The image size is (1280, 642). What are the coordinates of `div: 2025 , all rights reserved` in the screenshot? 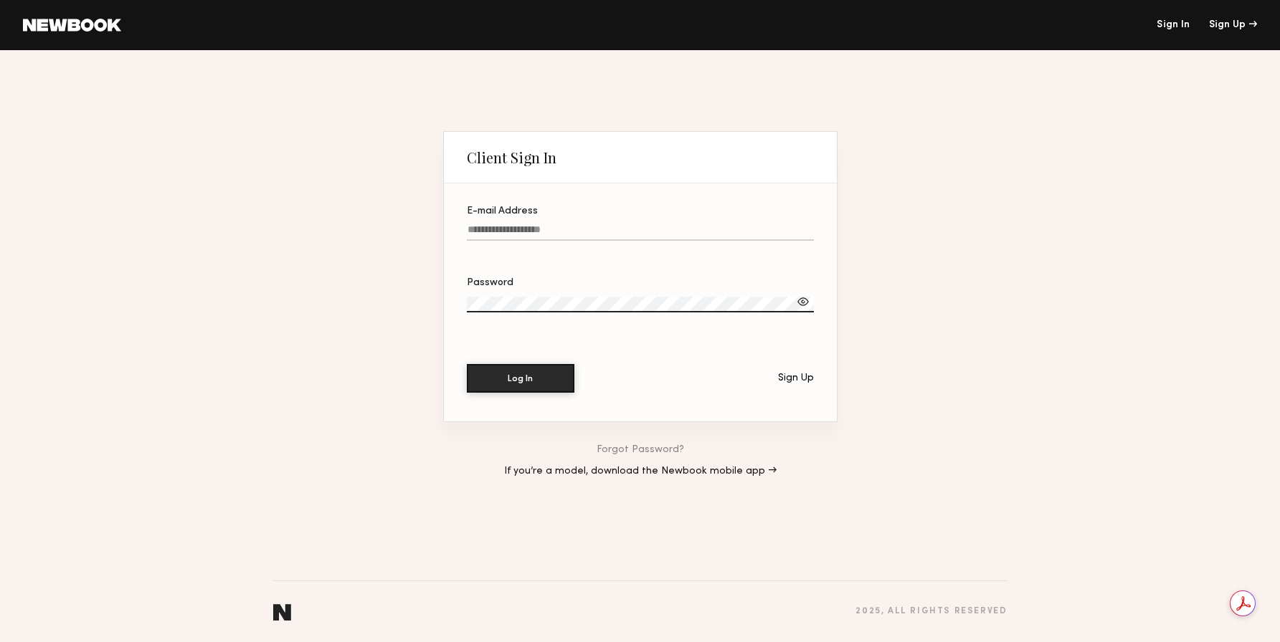 It's located at (931, 612).